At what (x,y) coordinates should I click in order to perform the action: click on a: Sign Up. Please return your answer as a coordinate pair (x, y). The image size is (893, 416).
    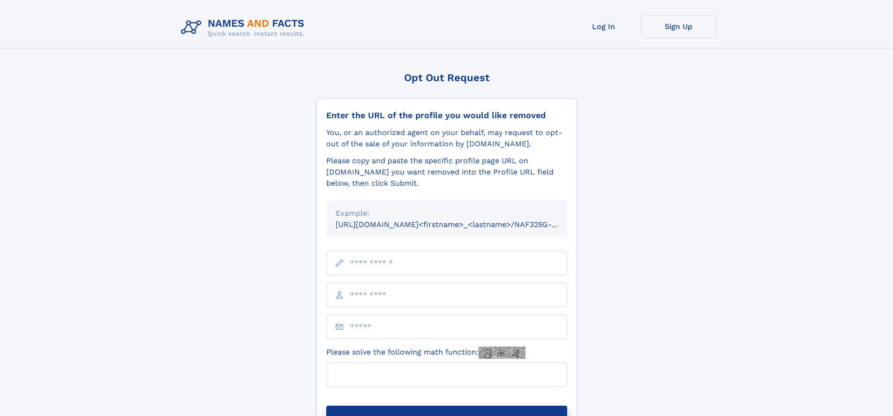
    Looking at the image, I should click on (679, 26).